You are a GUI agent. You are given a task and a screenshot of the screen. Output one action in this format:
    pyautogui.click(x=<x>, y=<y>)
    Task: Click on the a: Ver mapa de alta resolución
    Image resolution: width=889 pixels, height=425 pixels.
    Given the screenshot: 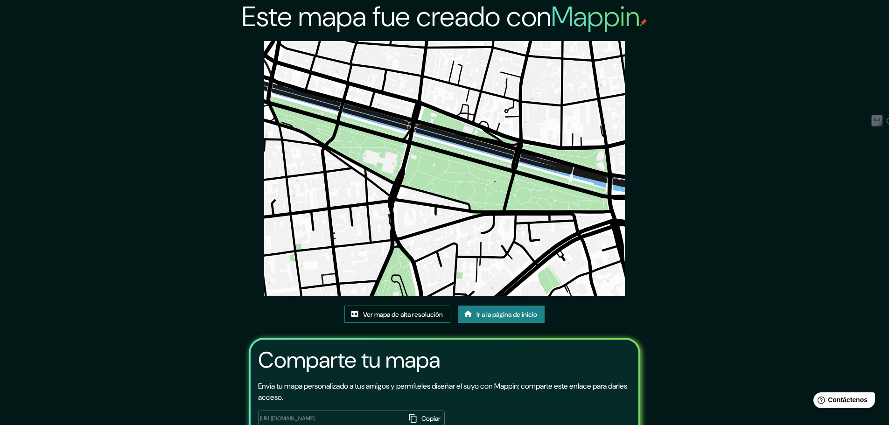 What is the action you would take?
    pyautogui.click(x=397, y=315)
    